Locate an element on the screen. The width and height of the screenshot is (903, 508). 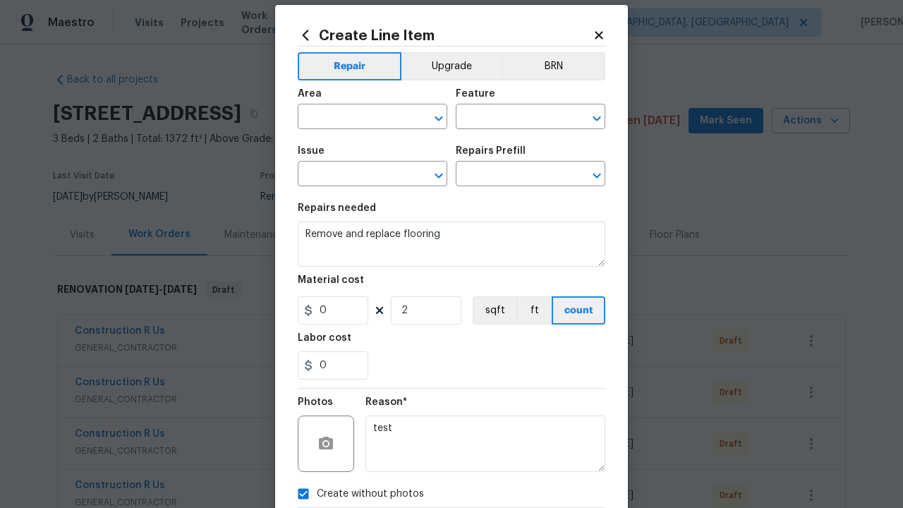
h5: Repairs Prefill is located at coordinates (490, 151).